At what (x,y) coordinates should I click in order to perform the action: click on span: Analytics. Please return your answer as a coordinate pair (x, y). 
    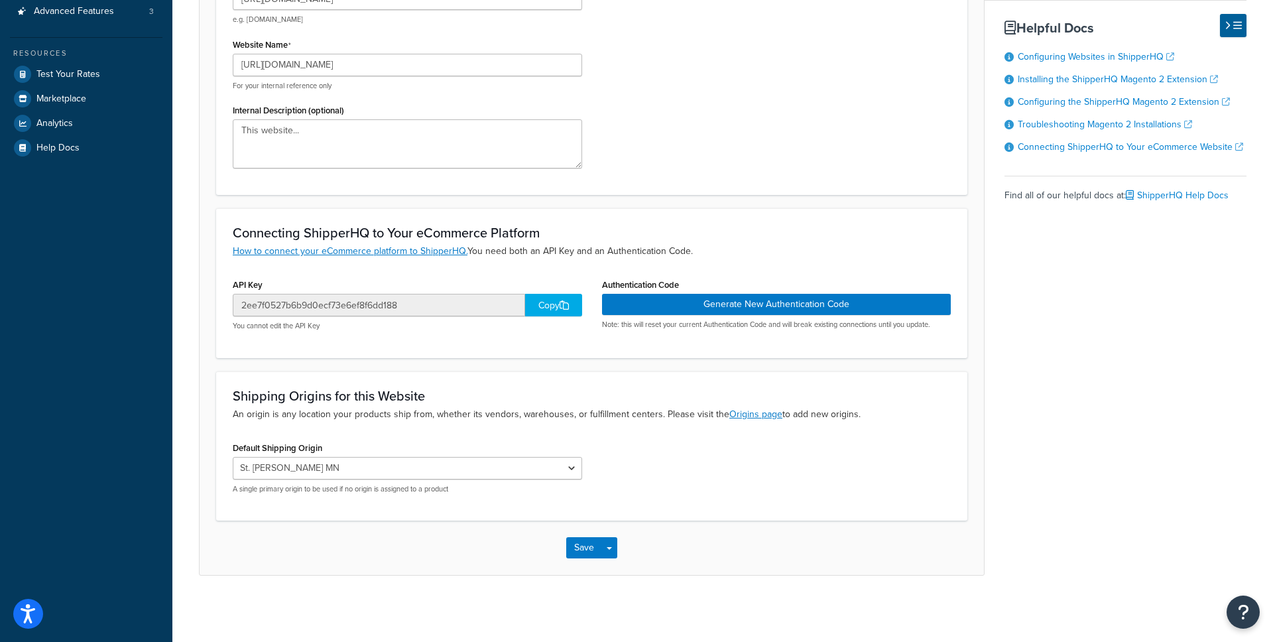
    Looking at the image, I should click on (54, 123).